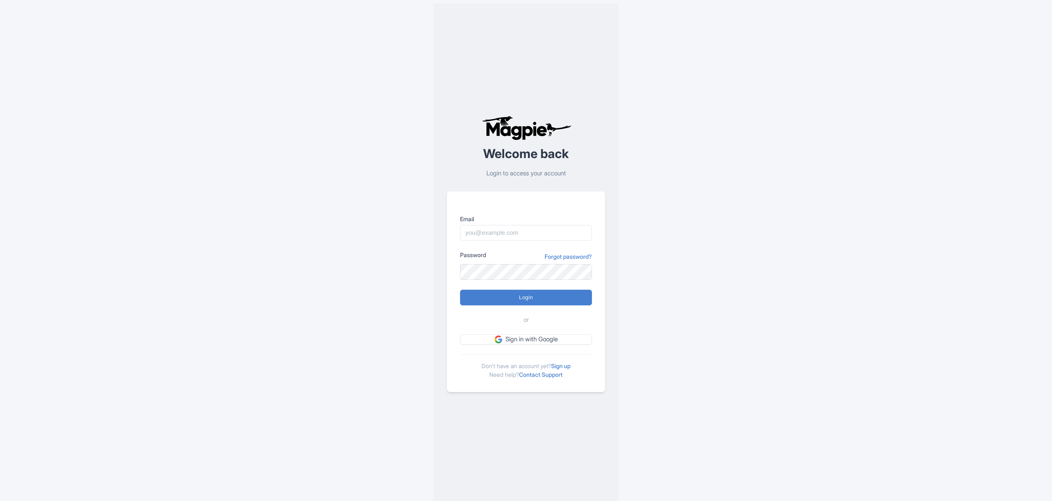 The width and height of the screenshot is (1052, 501). What do you see at coordinates (561, 365) in the screenshot?
I see `a: Sign up` at bounding box center [561, 365].